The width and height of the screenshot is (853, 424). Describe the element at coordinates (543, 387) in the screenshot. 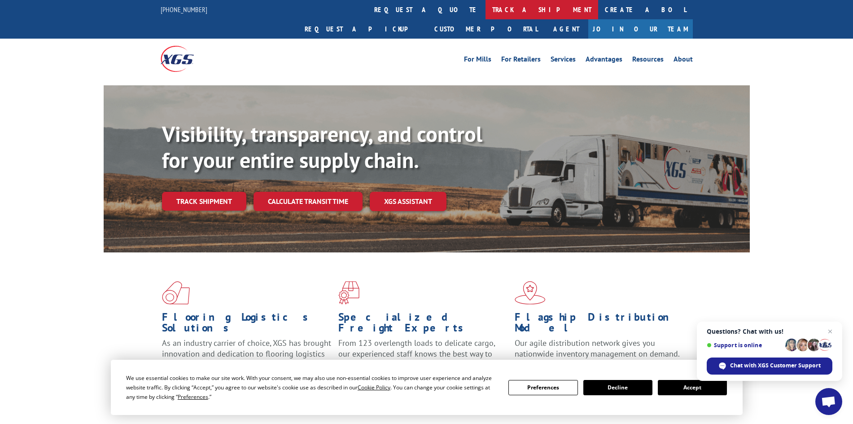

I see `button: Preferences` at that location.